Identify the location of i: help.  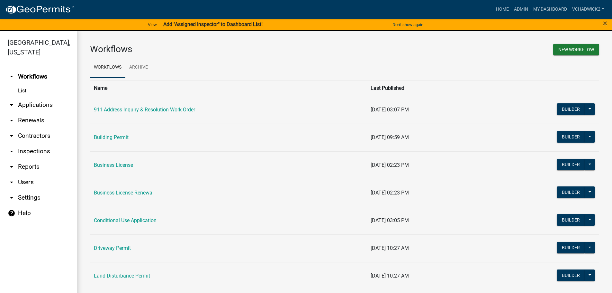
(12, 213).